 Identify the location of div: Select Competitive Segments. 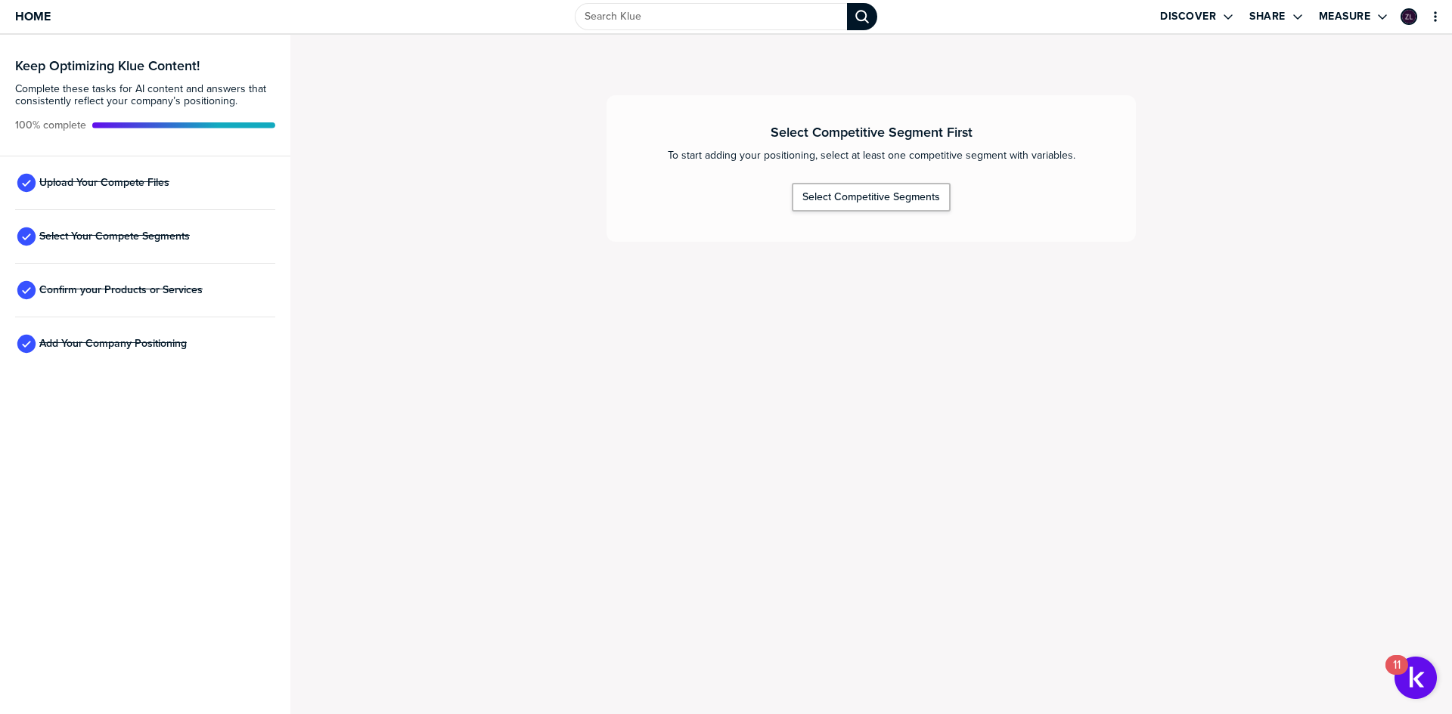
(871, 197).